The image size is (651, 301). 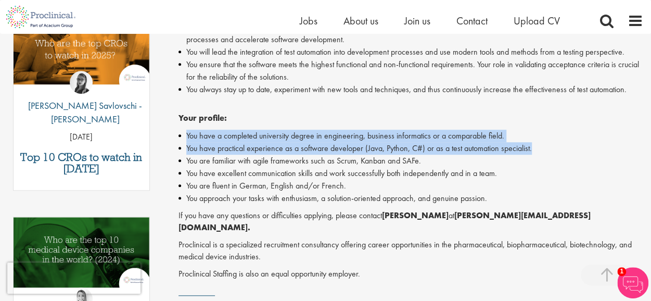 What do you see at coordinates (621, 271) in the screenshot?
I see `span: 1` at bounding box center [621, 271].